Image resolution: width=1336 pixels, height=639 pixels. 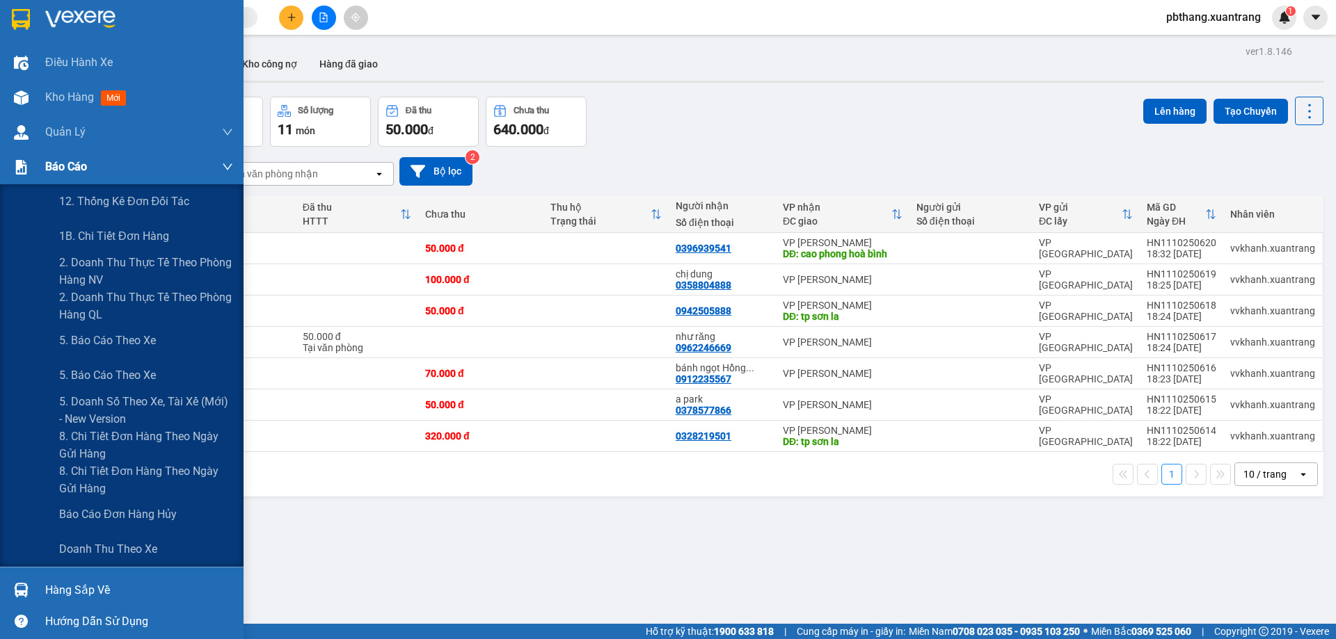 What do you see at coordinates (546, 131) in the screenshot?
I see `span: đ` at bounding box center [546, 131].